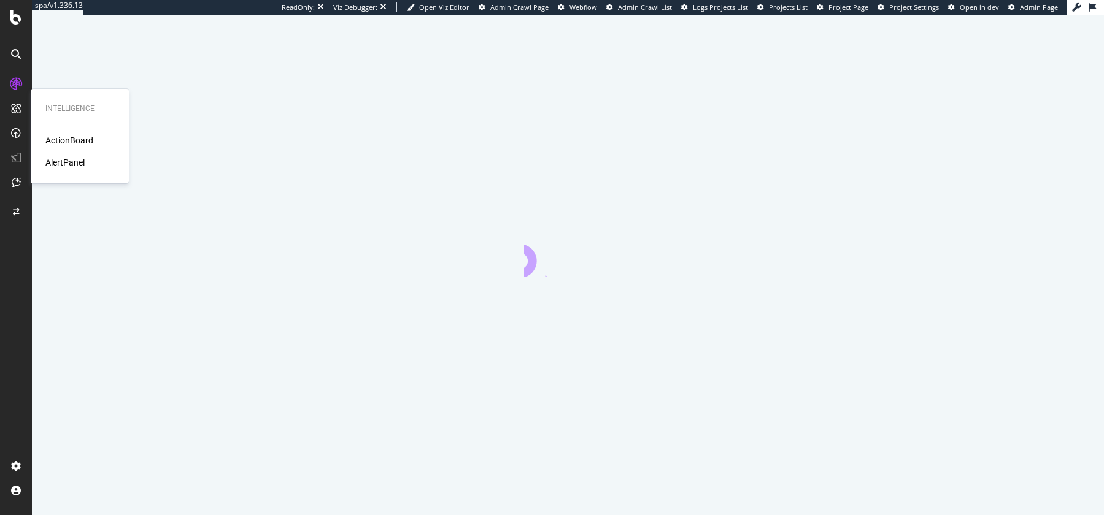 This screenshot has height=515, width=1104. I want to click on span: Open in dev, so click(979, 7).